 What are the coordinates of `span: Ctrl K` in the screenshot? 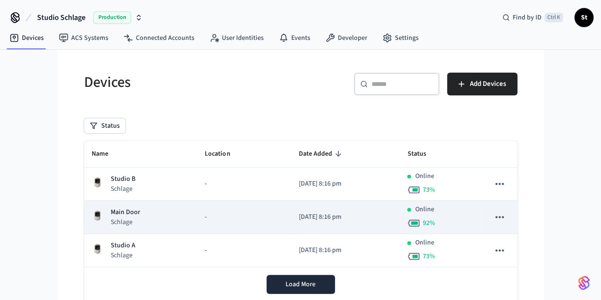 It's located at (554, 18).